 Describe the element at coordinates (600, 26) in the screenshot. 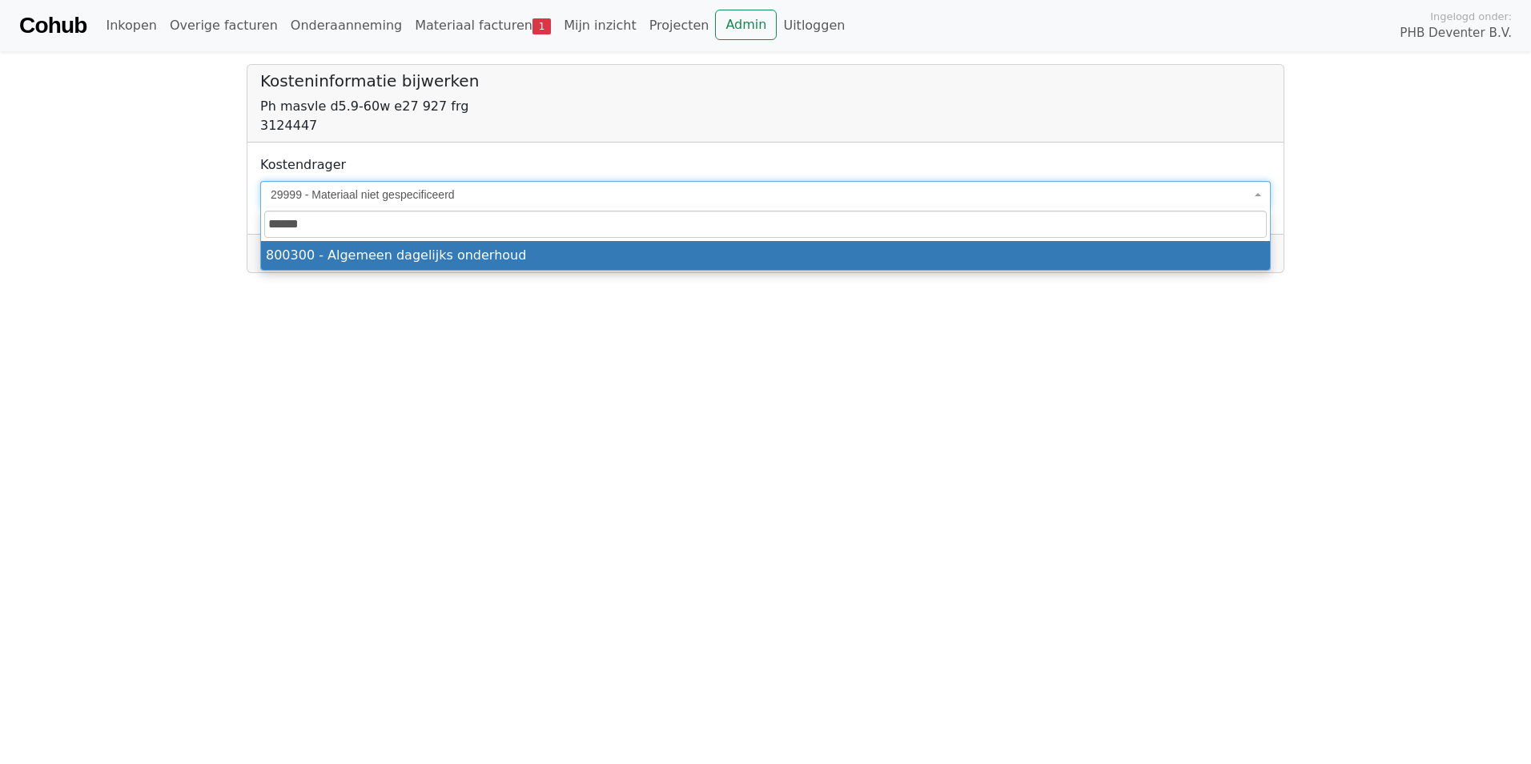

I see `a: Mijn inzicht` at that location.